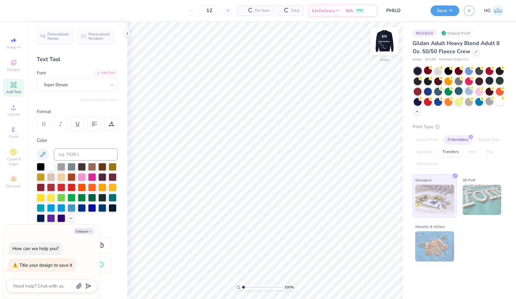 The width and height of the screenshot is (516, 299). I want to click on img: Front, so click(385, 41).